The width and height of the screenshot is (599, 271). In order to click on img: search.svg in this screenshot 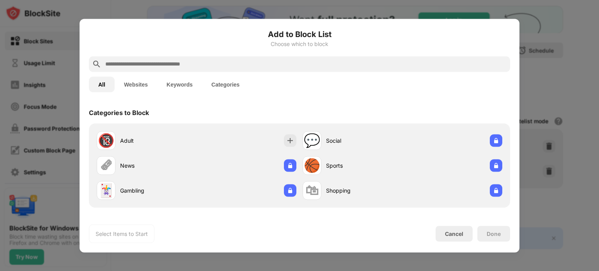, I will do `click(97, 64)`.